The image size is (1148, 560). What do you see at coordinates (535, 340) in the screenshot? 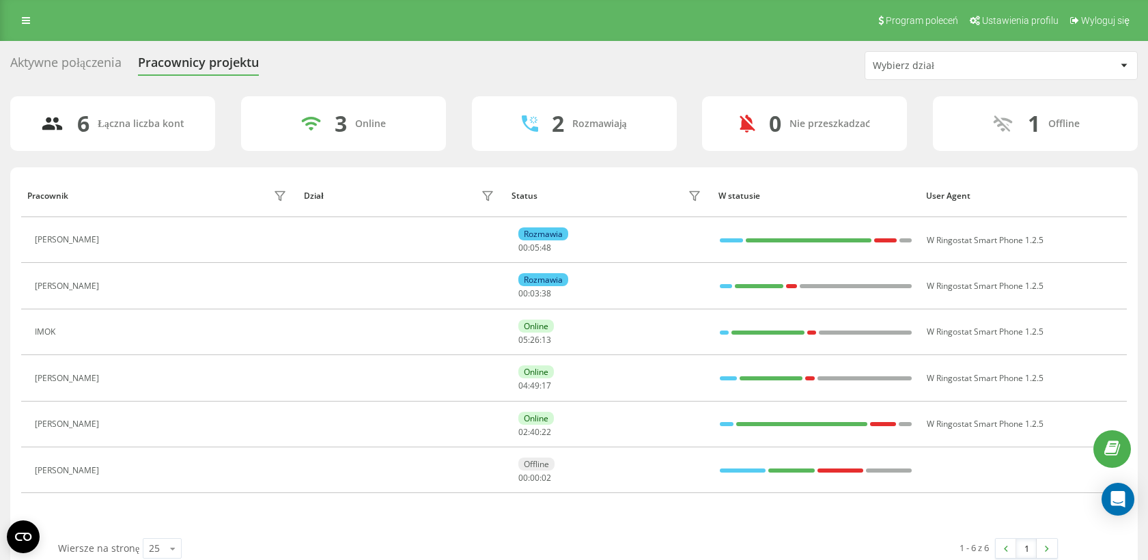
I see `span: 26` at bounding box center [535, 340].